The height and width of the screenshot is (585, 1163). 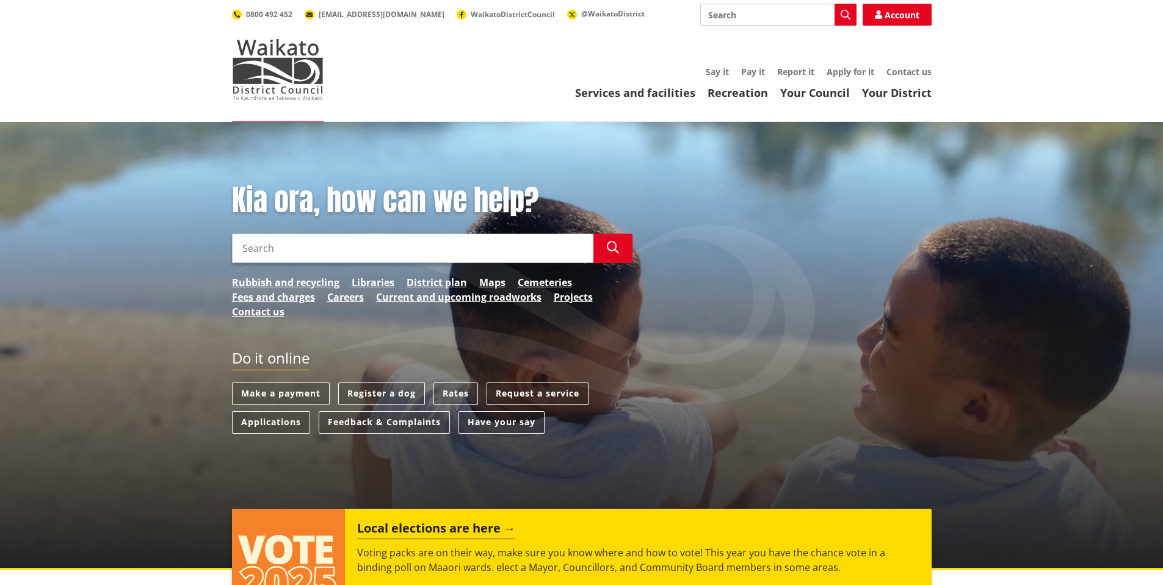 What do you see at coordinates (737, 93) in the screenshot?
I see `a: Recreation` at bounding box center [737, 93].